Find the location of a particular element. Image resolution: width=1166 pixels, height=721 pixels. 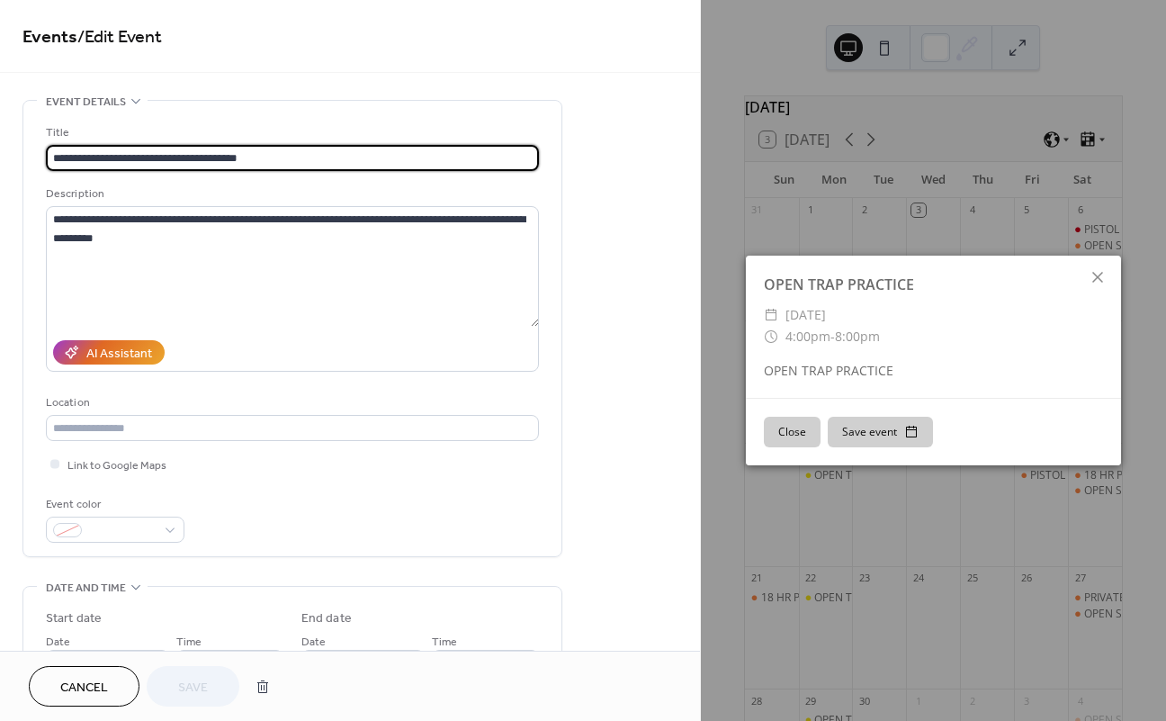

span: Cancel is located at coordinates (84, 688).